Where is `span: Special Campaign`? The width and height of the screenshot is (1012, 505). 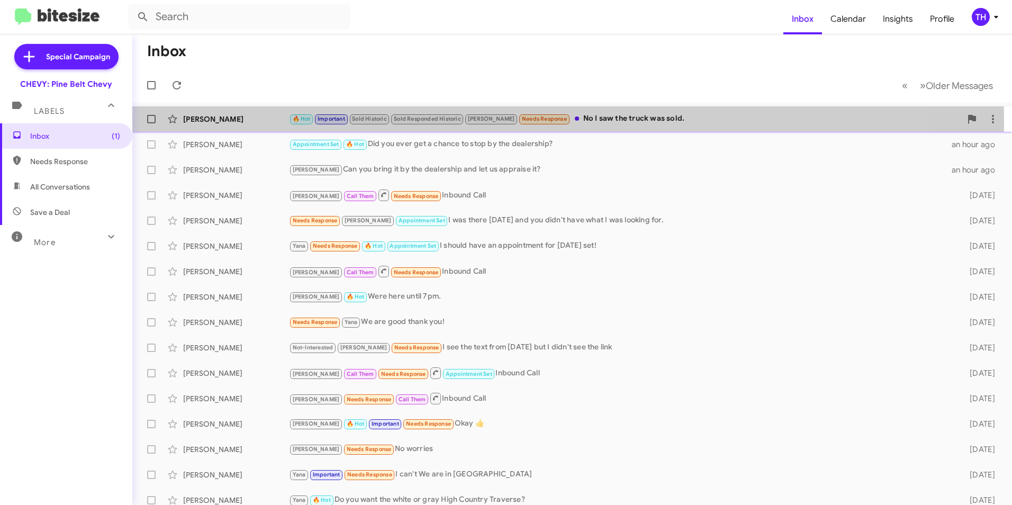
span: Special Campaign is located at coordinates (78, 57).